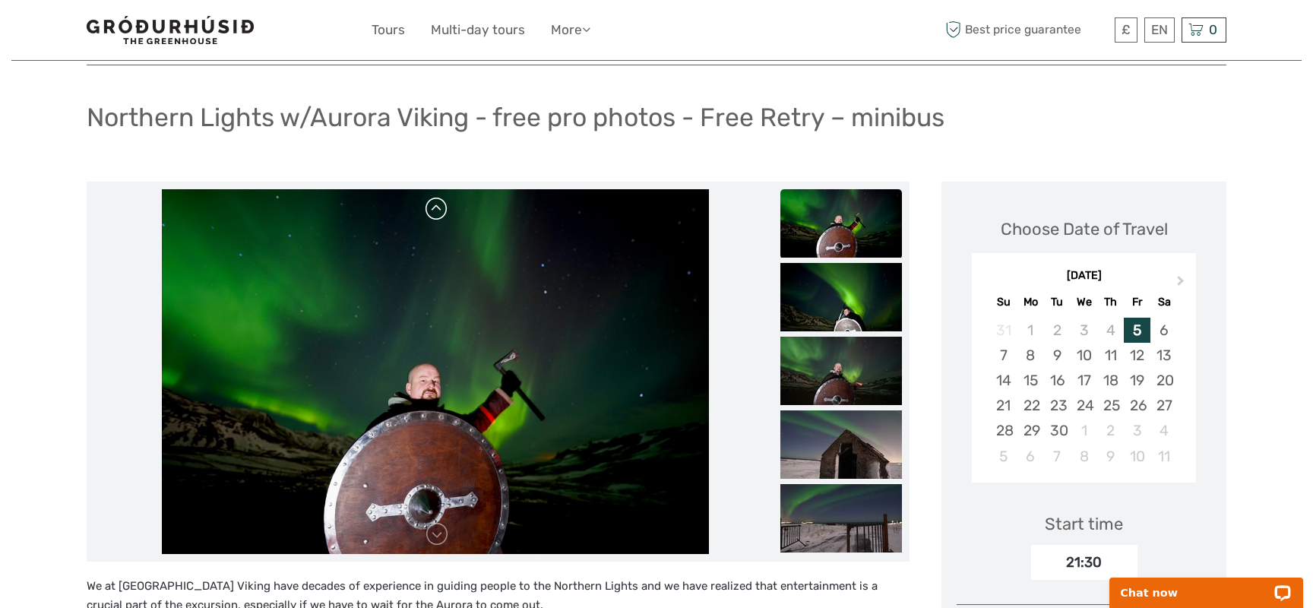 The height and width of the screenshot is (608, 1313). What do you see at coordinates (1084, 430) in the screenshot?
I see `div: Choose Wednesday, October 1st, 2025` at bounding box center [1084, 430].